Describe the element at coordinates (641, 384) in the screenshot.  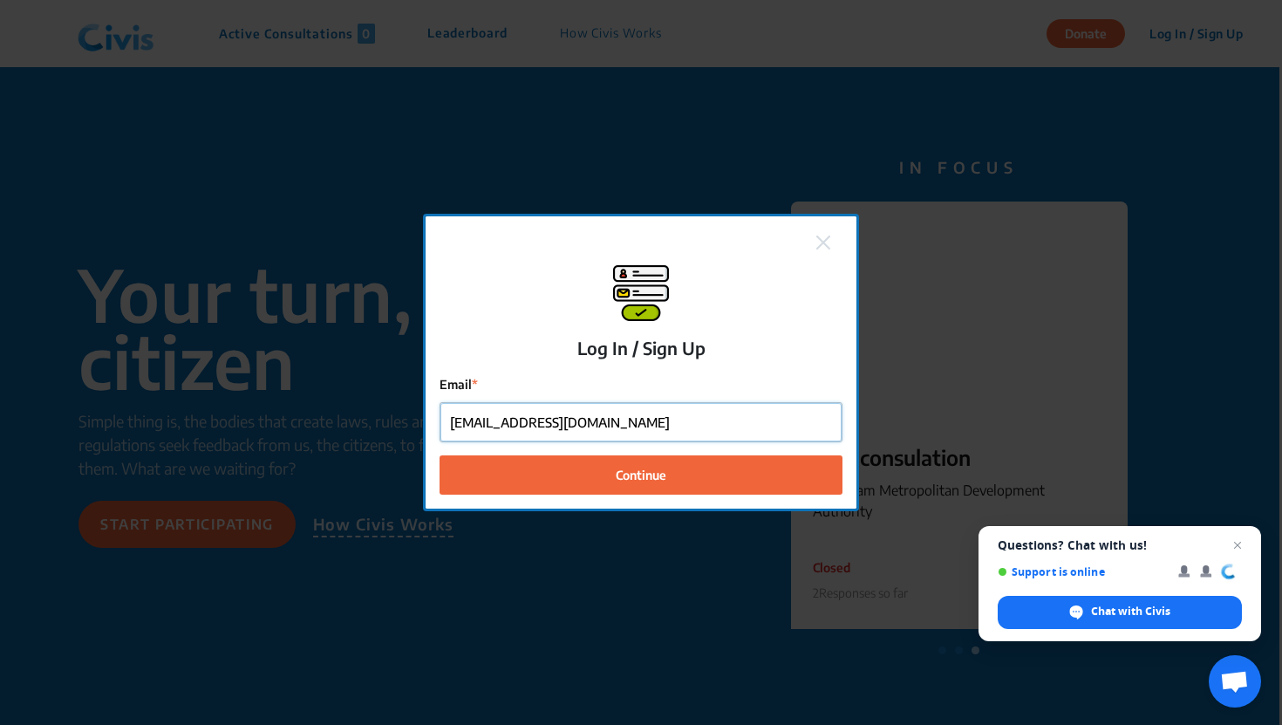
I see `label: Email` at that location.